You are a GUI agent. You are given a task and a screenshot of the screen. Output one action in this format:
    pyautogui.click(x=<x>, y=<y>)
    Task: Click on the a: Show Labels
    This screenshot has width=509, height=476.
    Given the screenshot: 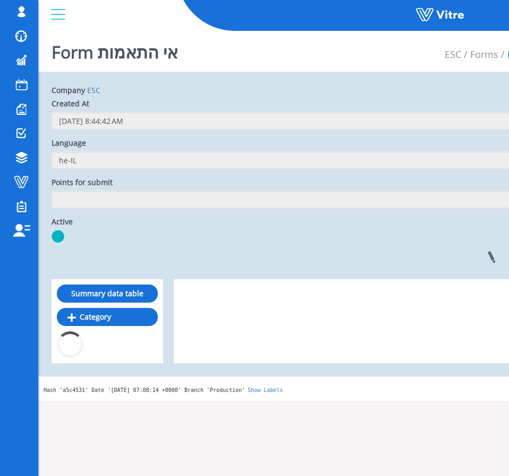 What is the action you would take?
    pyautogui.click(x=265, y=390)
    